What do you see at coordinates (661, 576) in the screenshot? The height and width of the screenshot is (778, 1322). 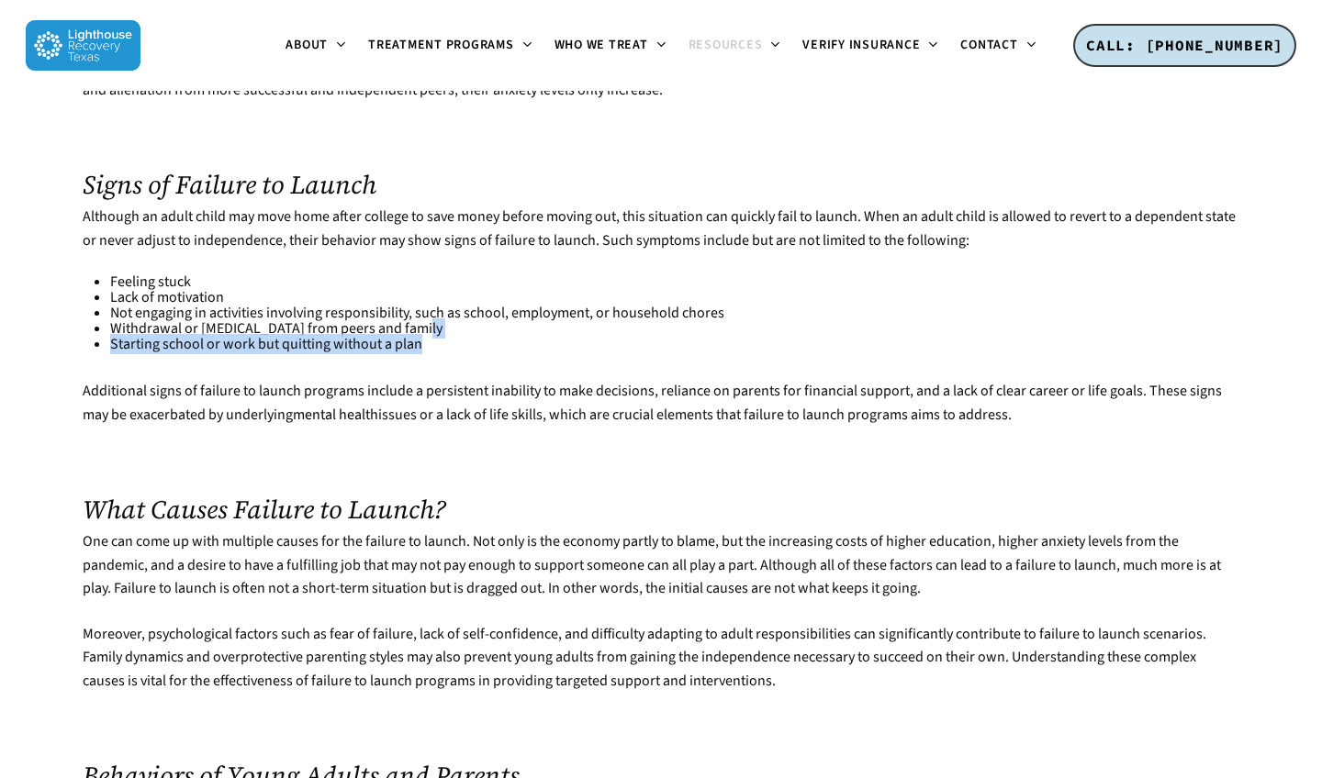 I see `p: One can come up with multiple causes for the failure to launch. Not only is the economy partly to...` at bounding box center [661, 576].